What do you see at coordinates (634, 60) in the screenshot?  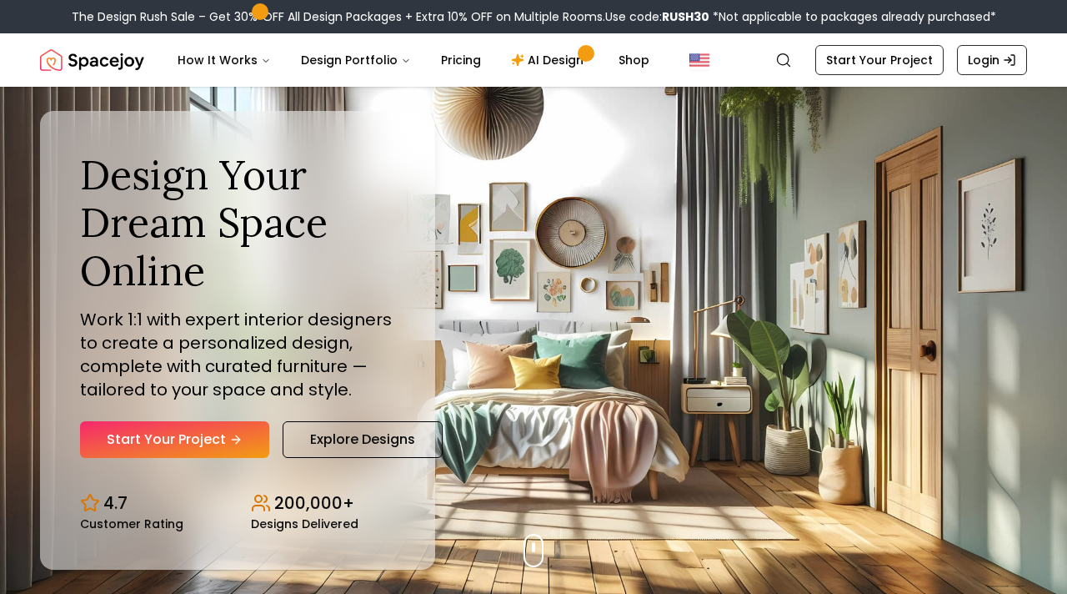 I see `a: Shop` at bounding box center [634, 60].